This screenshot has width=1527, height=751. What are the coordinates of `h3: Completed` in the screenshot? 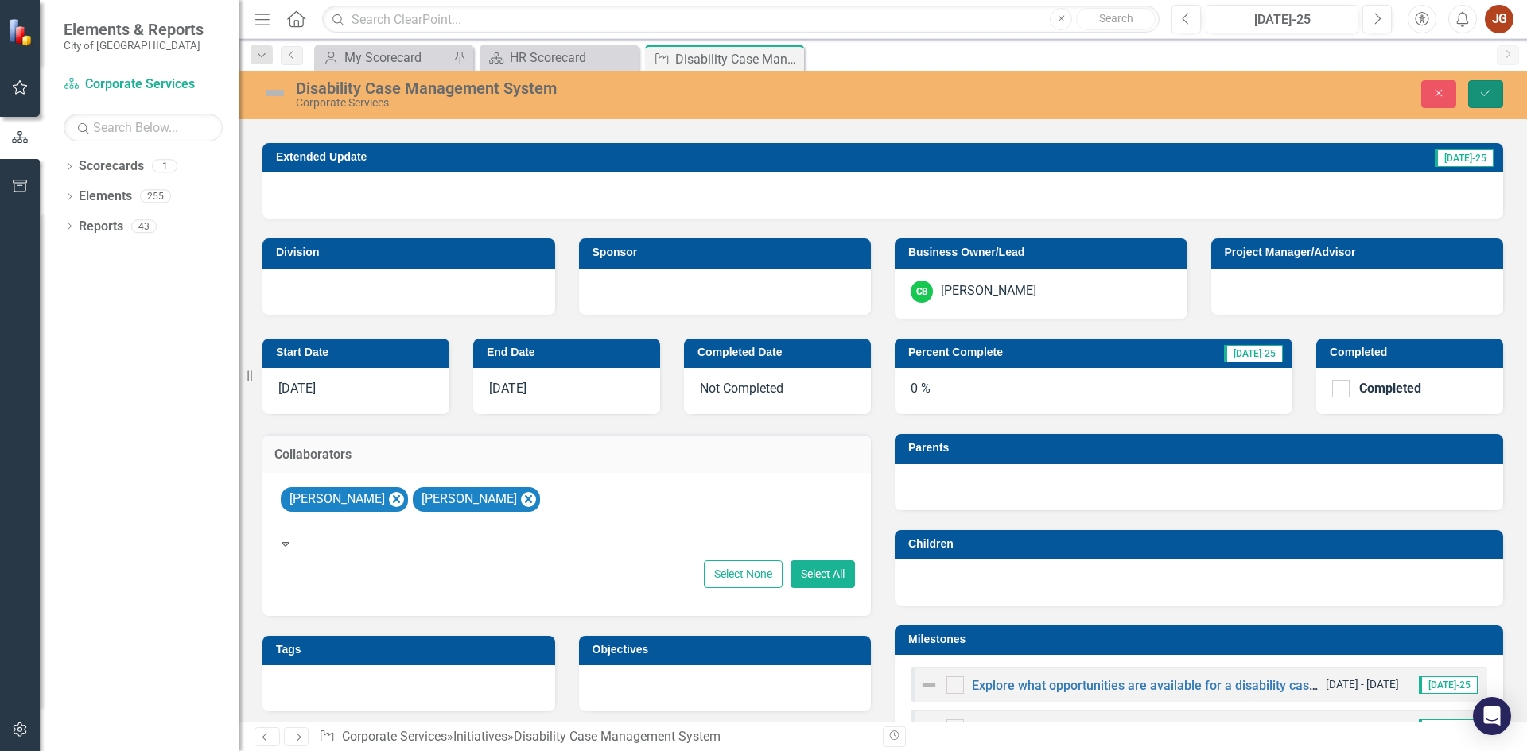 It's located at (1412, 352).